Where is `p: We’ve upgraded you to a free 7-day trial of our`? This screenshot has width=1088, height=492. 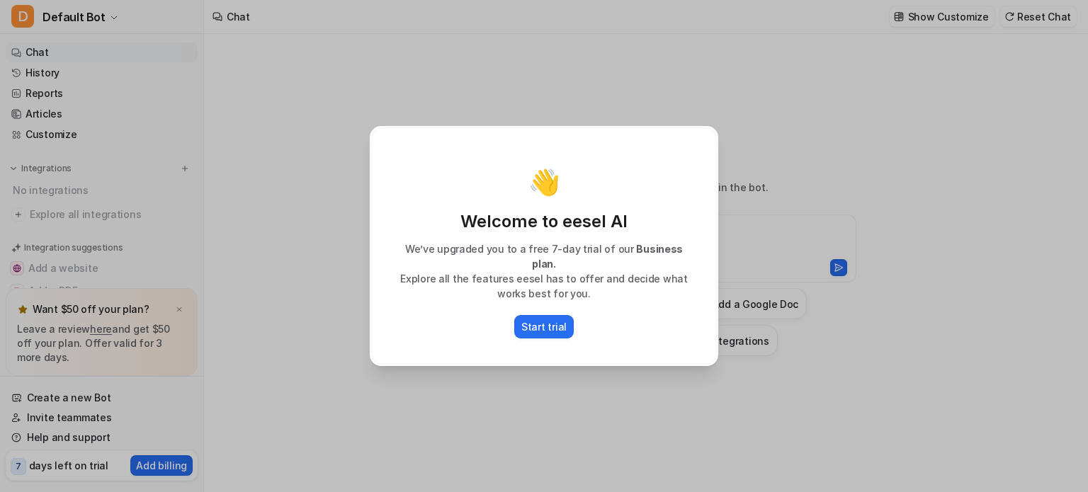 p: We’ve upgraded you to a free 7-day trial of our is located at coordinates (544, 256).